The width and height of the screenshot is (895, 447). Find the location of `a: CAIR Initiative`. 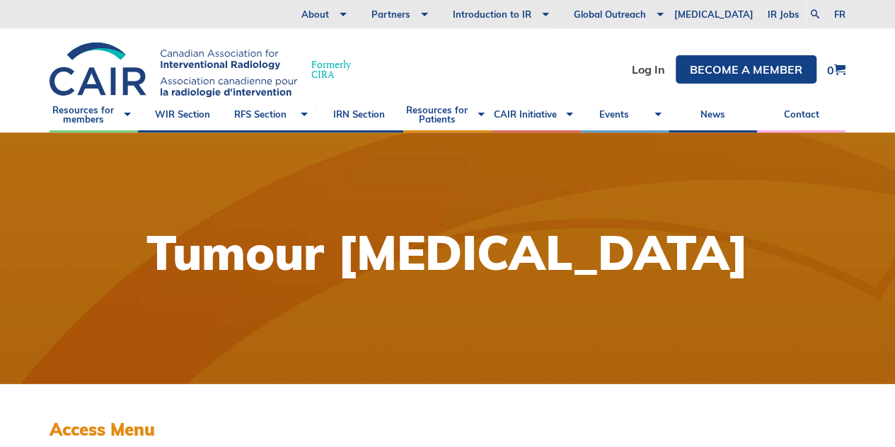

a: CAIR Initiative is located at coordinates (536, 115).